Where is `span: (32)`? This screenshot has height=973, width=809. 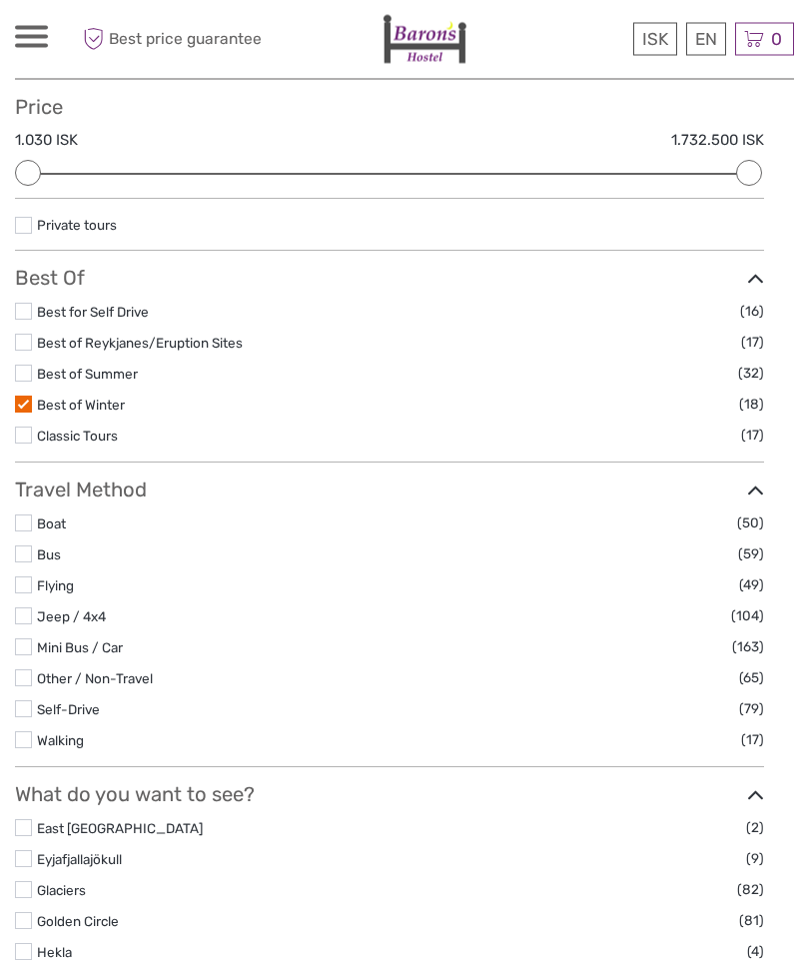 span: (32) is located at coordinates (751, 374).